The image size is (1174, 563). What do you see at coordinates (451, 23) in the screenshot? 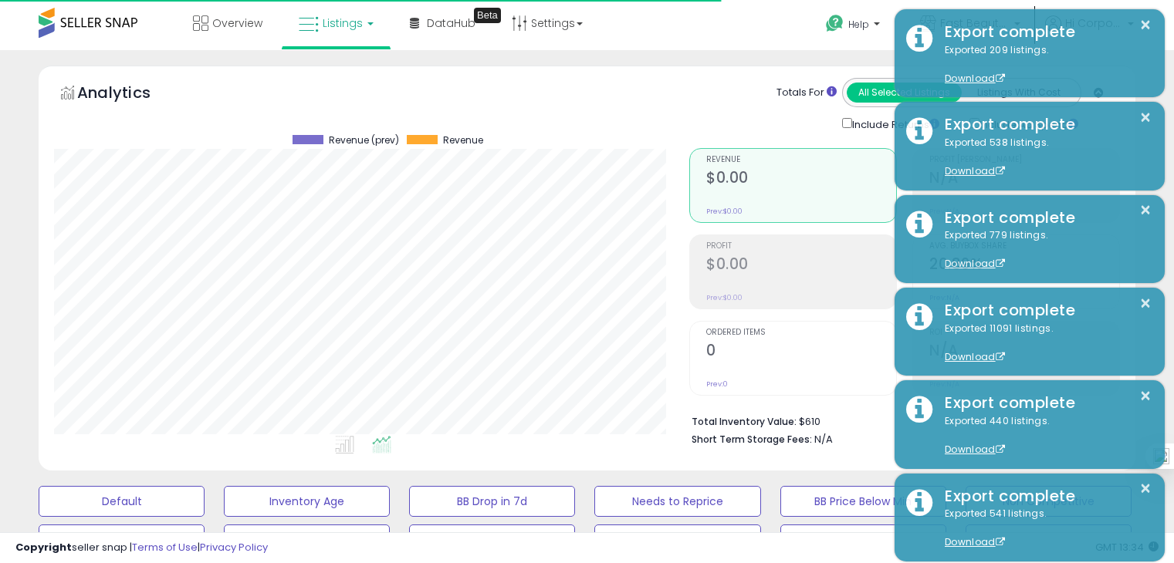
I see `span: DataHub` at bounding box center [451, 23].